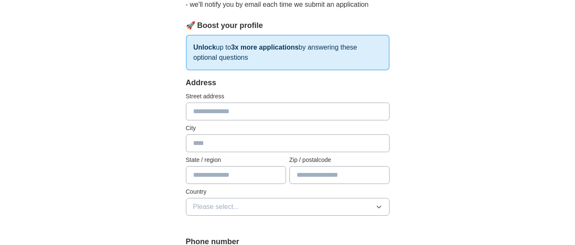 This screenshot has width=575, height=245. Describe the element at coordinates (216, 207) in the screenshot. I see `span: Please select...` at that location.